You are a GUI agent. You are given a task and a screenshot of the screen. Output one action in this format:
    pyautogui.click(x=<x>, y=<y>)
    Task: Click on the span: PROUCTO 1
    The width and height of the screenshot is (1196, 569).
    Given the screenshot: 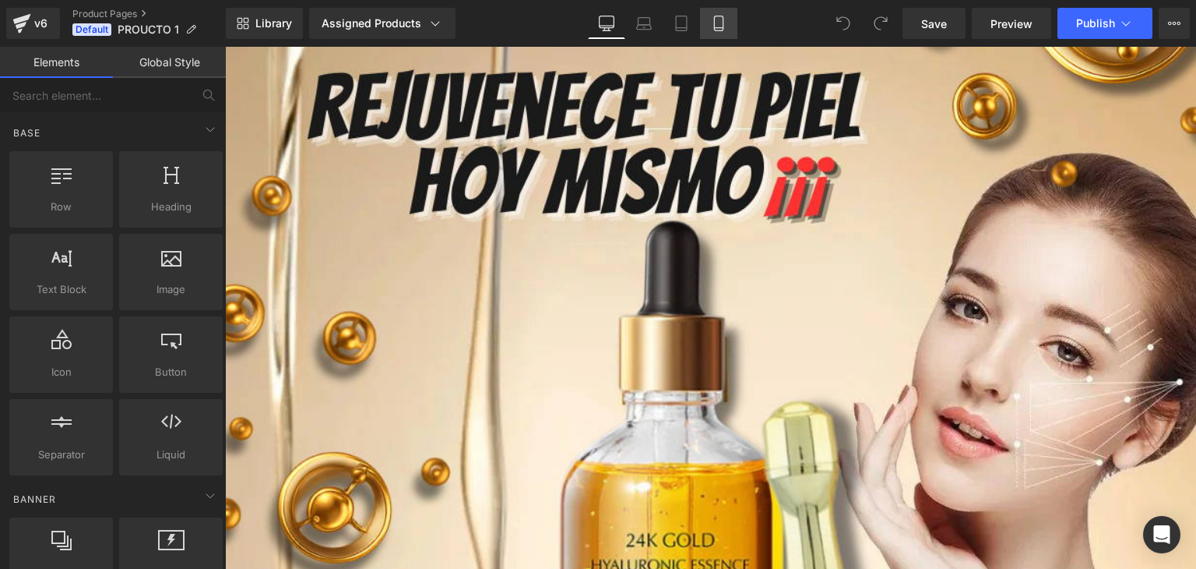 What is the action you would take?
    pyautogui.click(x=148, y=30)
    